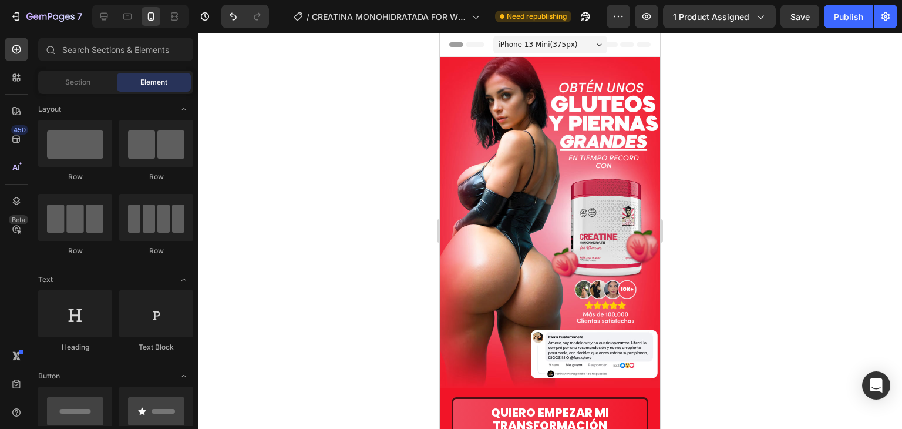 The width and height of the screenshot is (902, 429). I want to click on span: Section, so click(78, 82).